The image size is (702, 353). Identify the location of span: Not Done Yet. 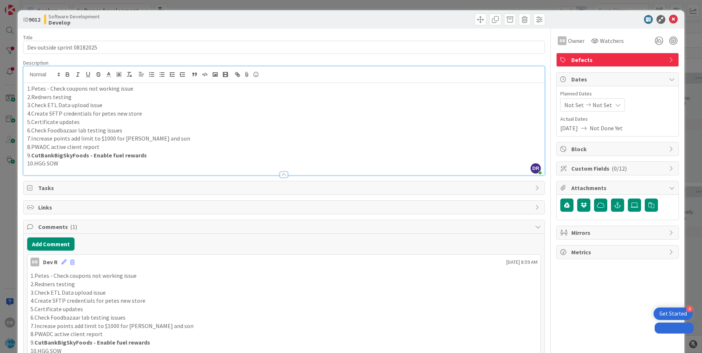
(606, 128).